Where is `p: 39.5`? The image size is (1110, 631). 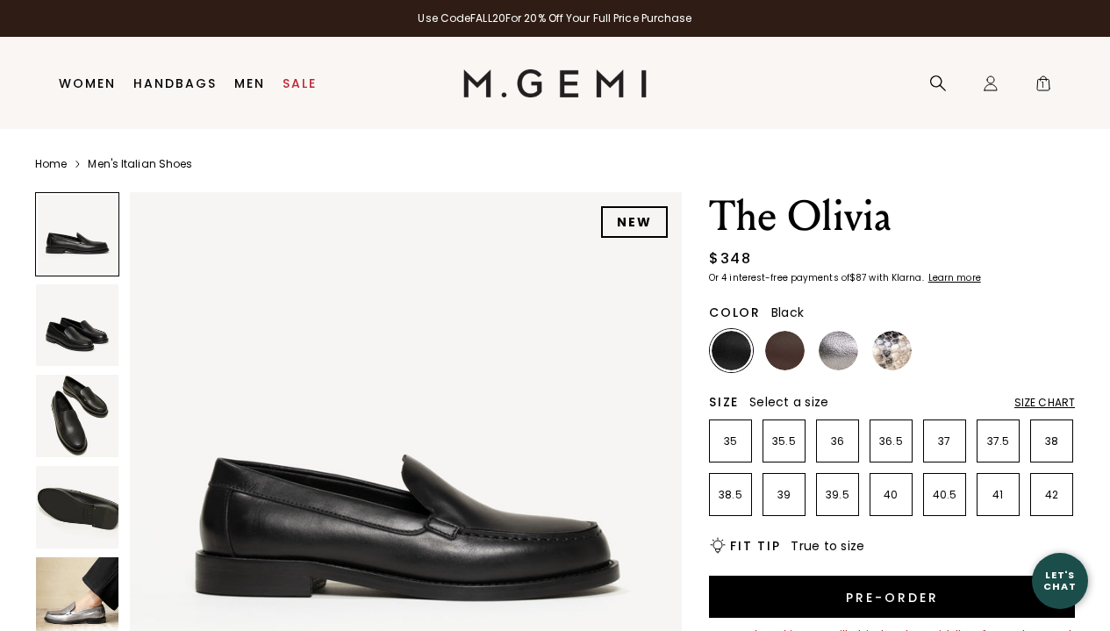
p: 39.5 is located at coordinates (837, 495).